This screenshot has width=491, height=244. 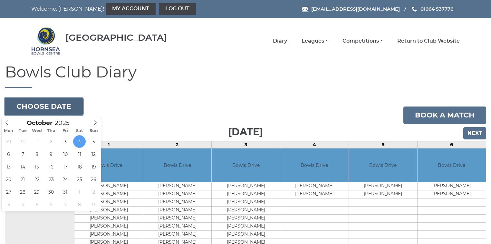 What do you see at coordinates (94, 154) in the screenshot?
I see `span: October 12, 2025` at bounding box center [94, 154].